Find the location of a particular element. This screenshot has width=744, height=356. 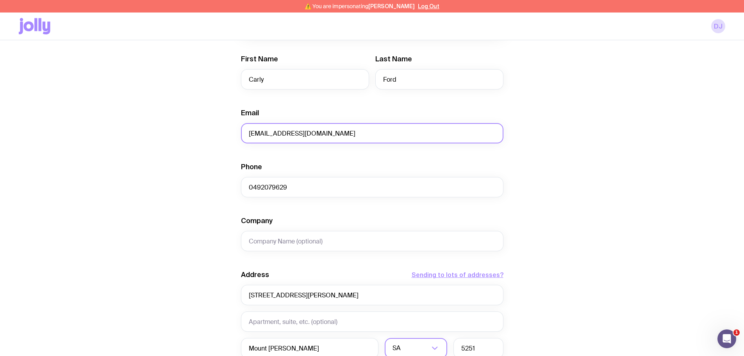

label: Company is located at coordinates (257, 221).